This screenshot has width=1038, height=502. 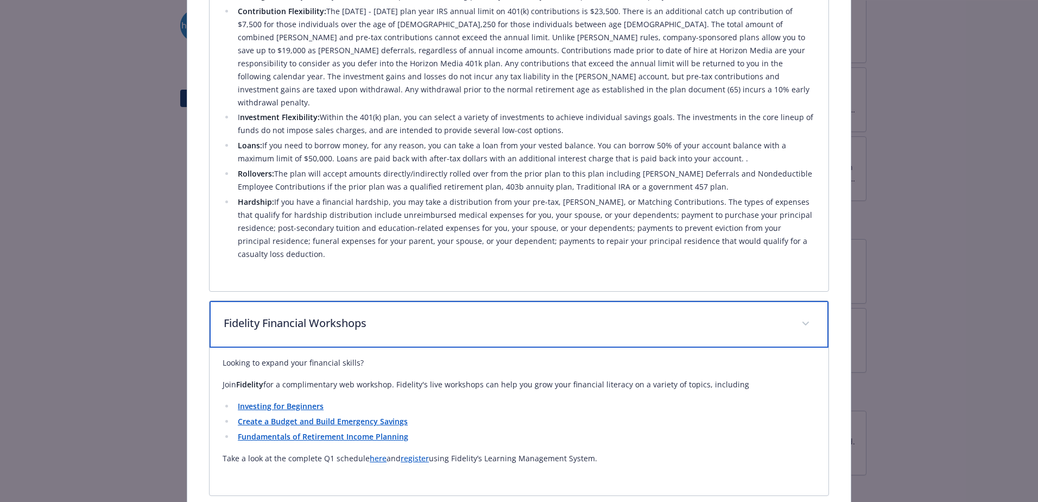 I want to click on strong: Rollovers:, so click(x=256, y=173).